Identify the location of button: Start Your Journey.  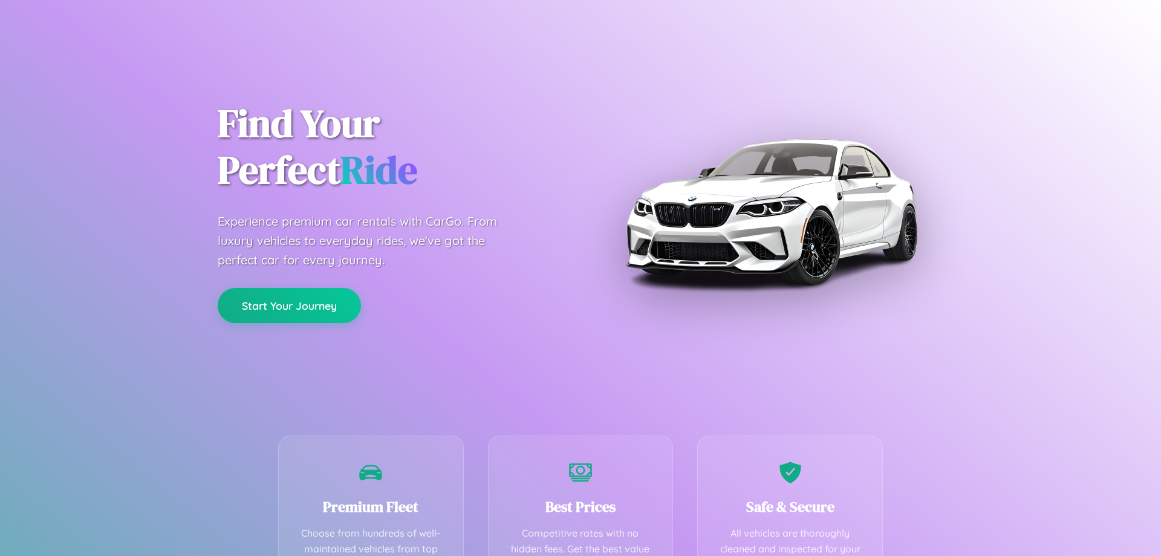
(289, 305).